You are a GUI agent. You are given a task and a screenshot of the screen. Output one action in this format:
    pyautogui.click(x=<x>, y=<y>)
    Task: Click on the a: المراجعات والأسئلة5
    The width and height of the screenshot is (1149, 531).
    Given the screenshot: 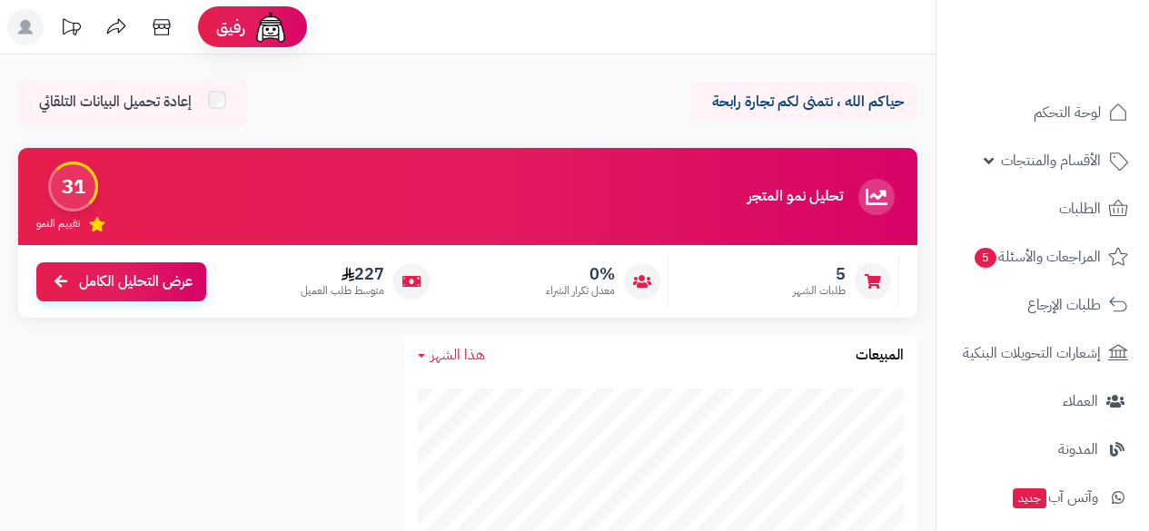 What is the action you would take?
    pyautogui.click(x=1043, y=257)
    